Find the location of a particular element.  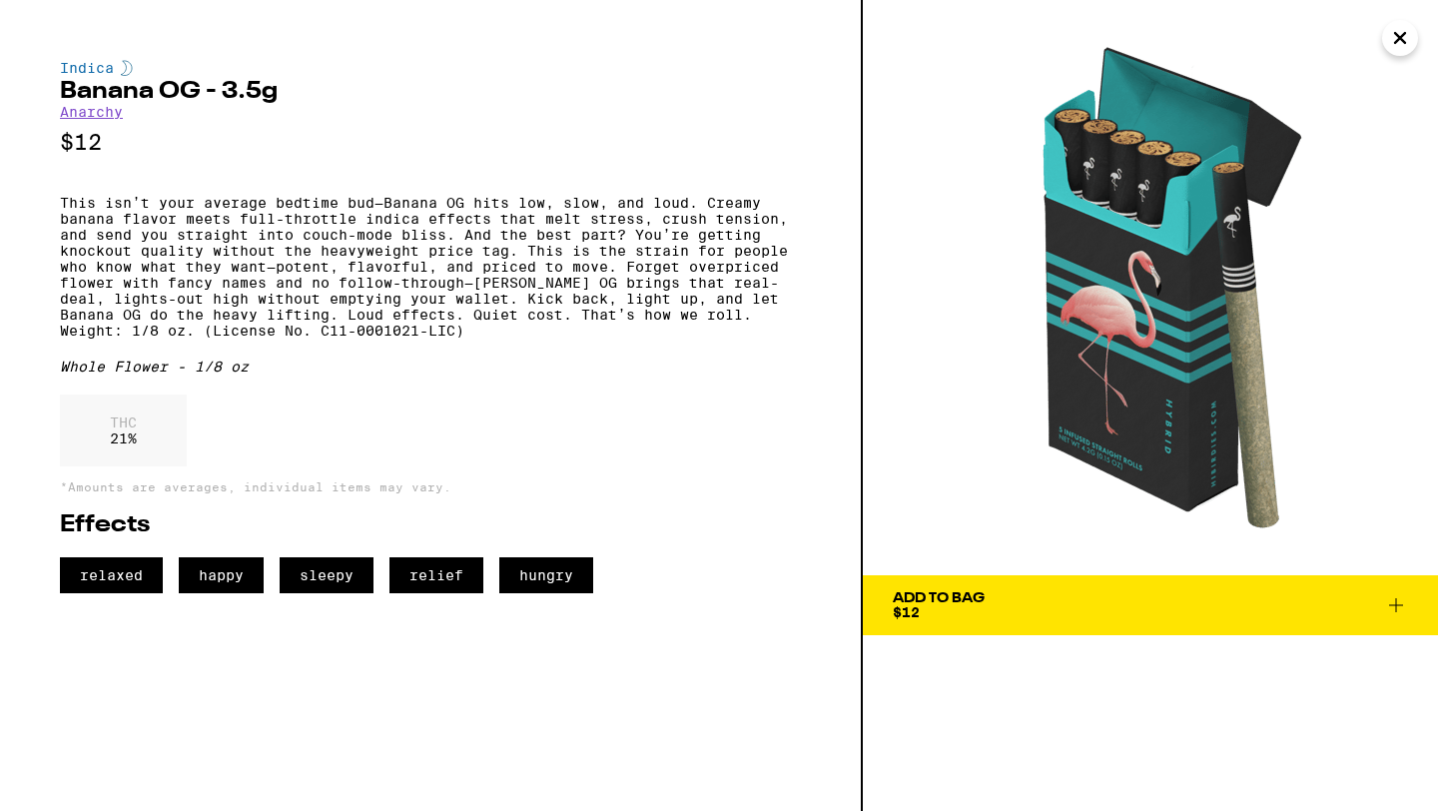

button: Close is located at coordinates (1400, 38).